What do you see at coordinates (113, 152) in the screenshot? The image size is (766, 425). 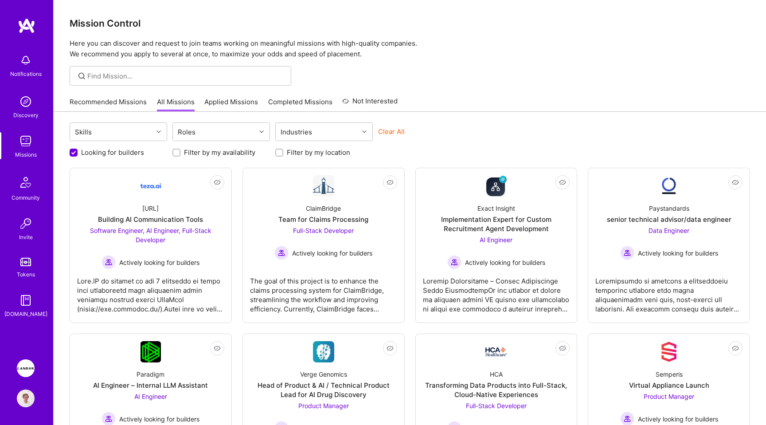 I see `label: Looking for builders` at bounding box center [113, 152].